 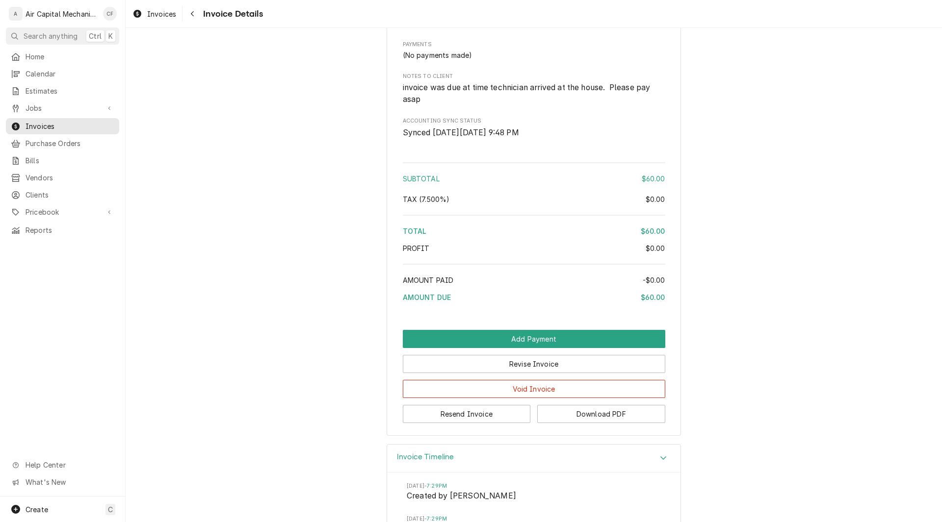 What do you see at coordinates (61, 14) in the screenshot?
I see `div: Air Capital Mechanical` at bounding box center [61, 14].